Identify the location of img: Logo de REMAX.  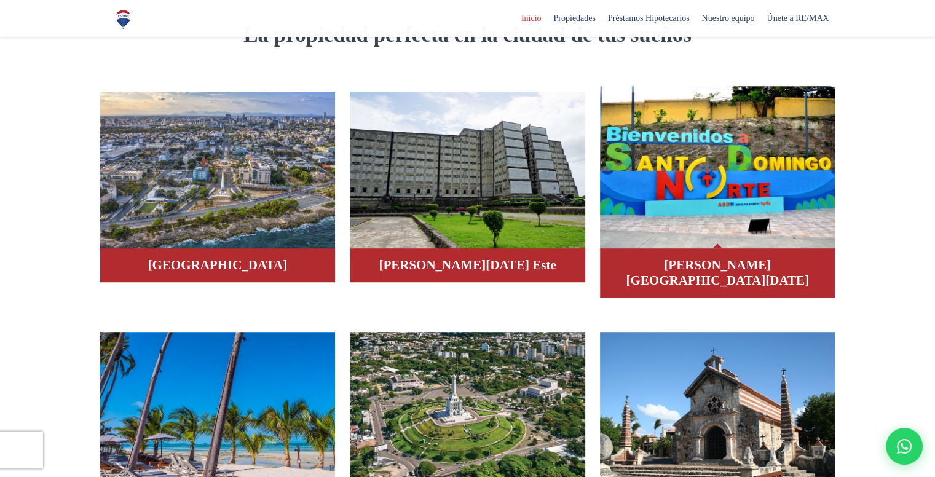
(123, 19).